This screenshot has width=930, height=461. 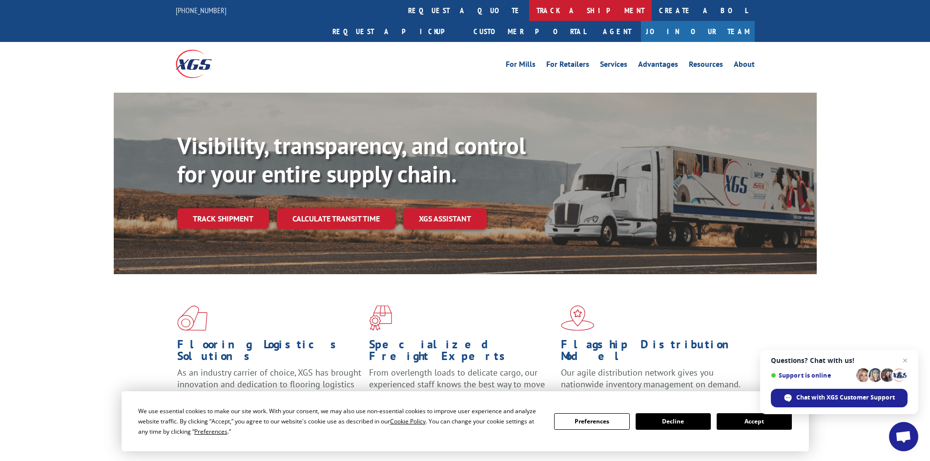 What do you see at coordinates (269, 353) in the screenshot?
I see `h1: Flooring Logistics Solutions` at bounding box center [269, 353].